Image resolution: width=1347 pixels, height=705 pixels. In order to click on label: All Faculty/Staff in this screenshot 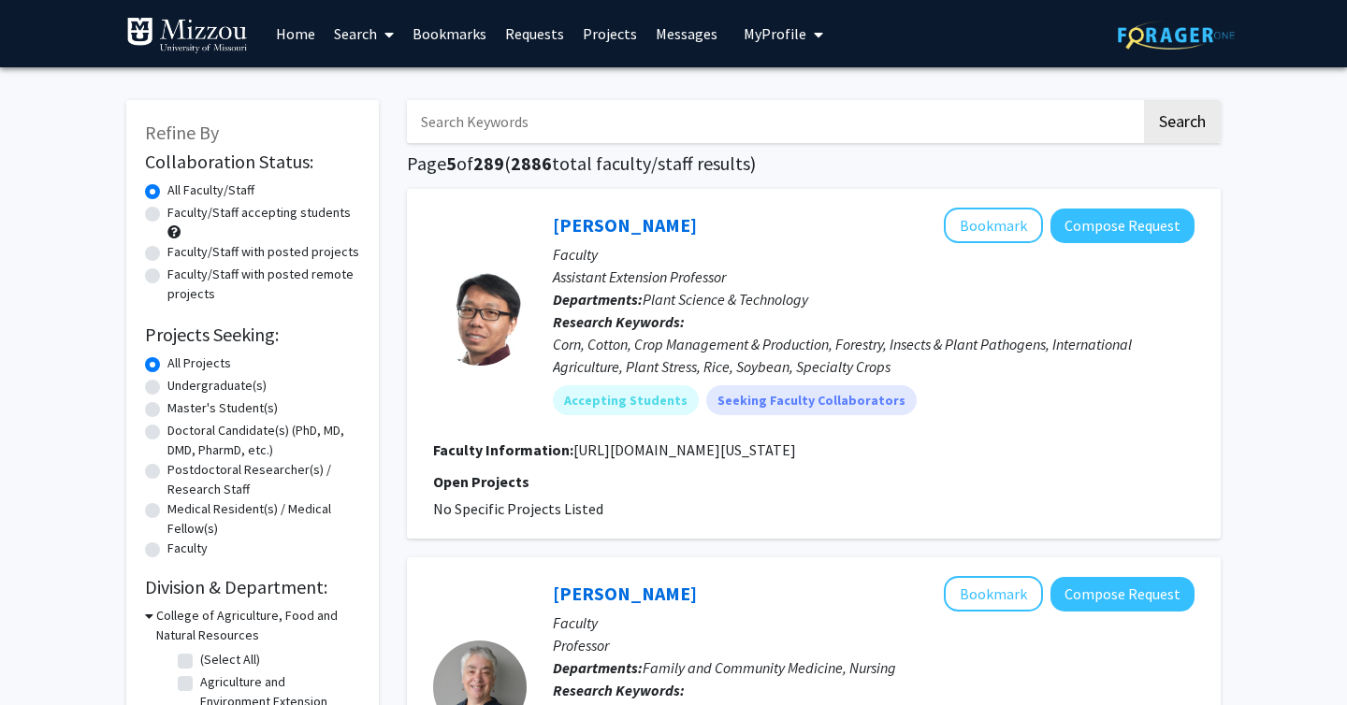, I will do `click(210, 190)`.